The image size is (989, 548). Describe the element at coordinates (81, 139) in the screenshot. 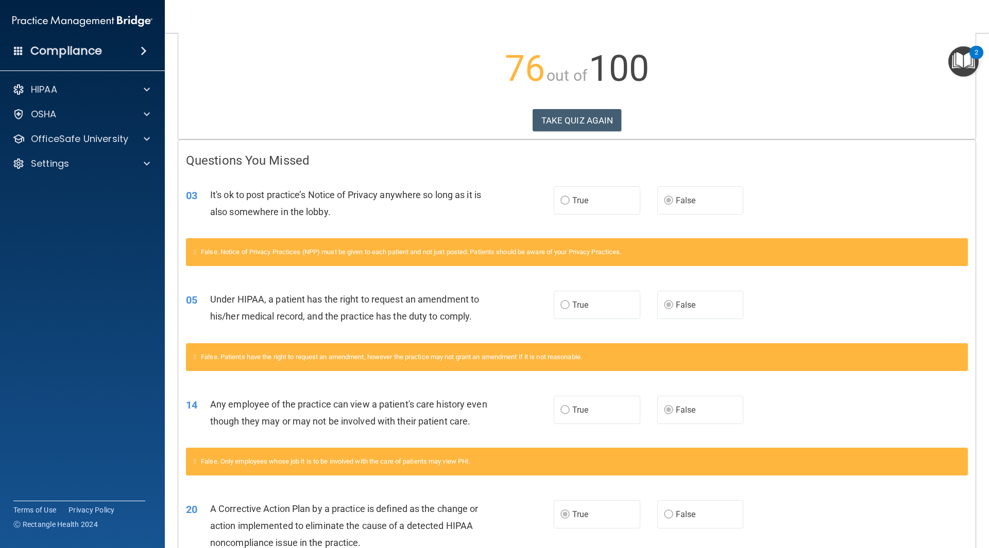

I see `a: OfficeSafe University` at that location.